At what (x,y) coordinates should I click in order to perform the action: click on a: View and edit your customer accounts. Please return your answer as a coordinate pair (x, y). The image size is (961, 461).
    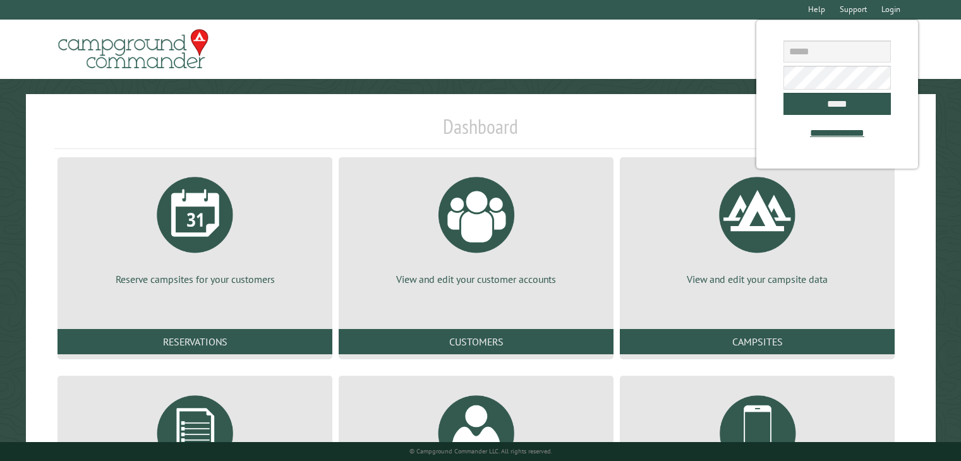
    Looking at the image, I should click on (476, 227).